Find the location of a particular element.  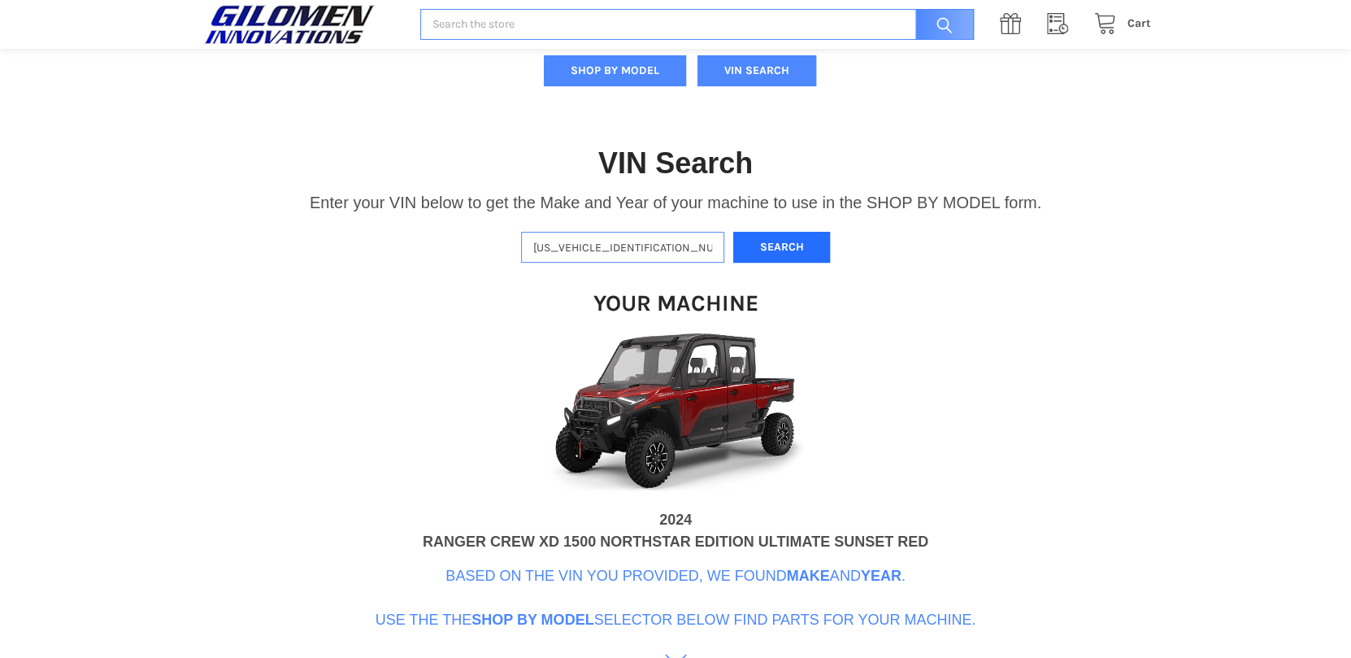

button: SHOP BY MODEL is located at coordinates (615, 71).